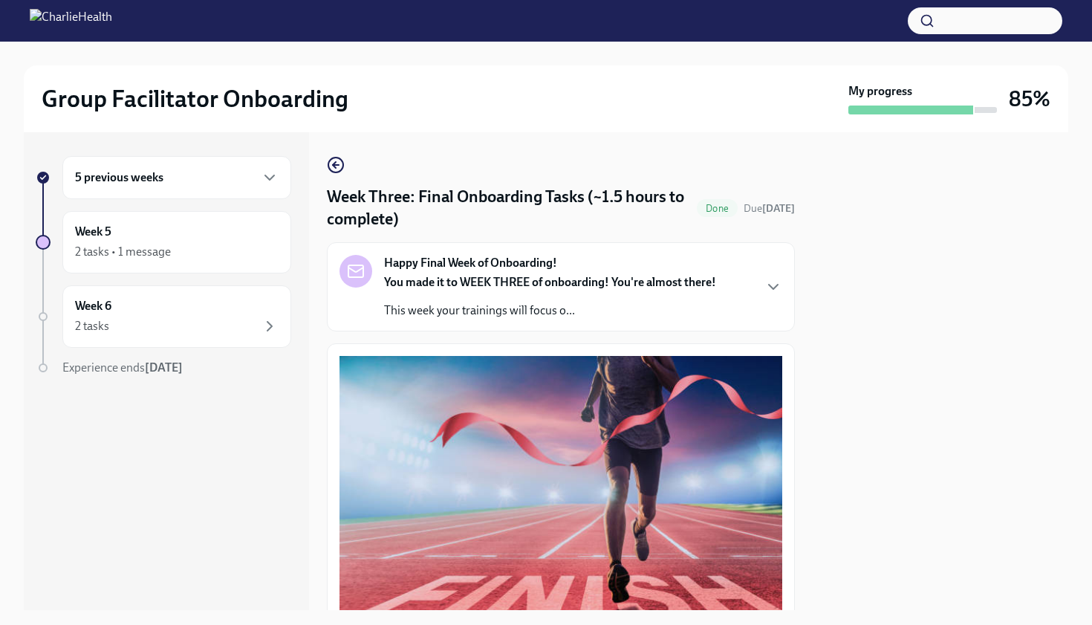 Image resolution: width=1092 pixels, height=625 pixels. I want to click on strong: You made it to WEEK THREE of onboarding! You're almost there!, so click(550, 282).